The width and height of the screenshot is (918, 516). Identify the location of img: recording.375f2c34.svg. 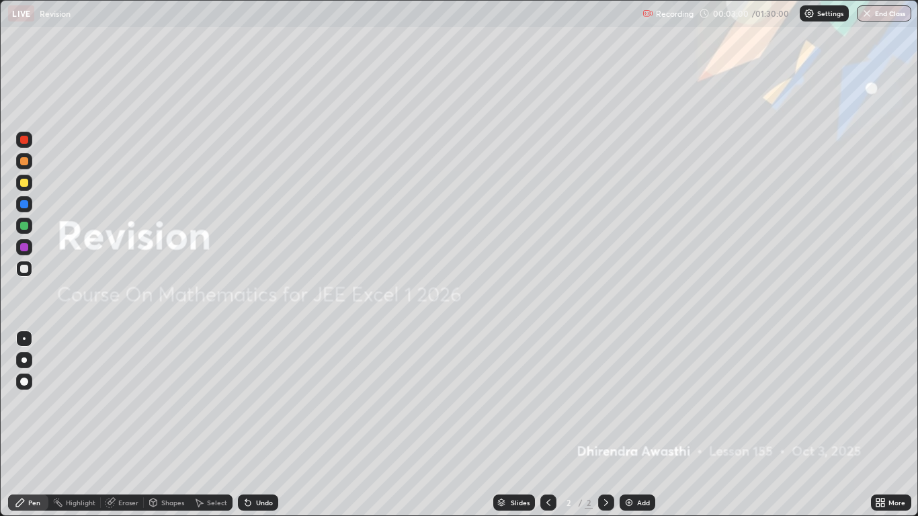
(648, 13).